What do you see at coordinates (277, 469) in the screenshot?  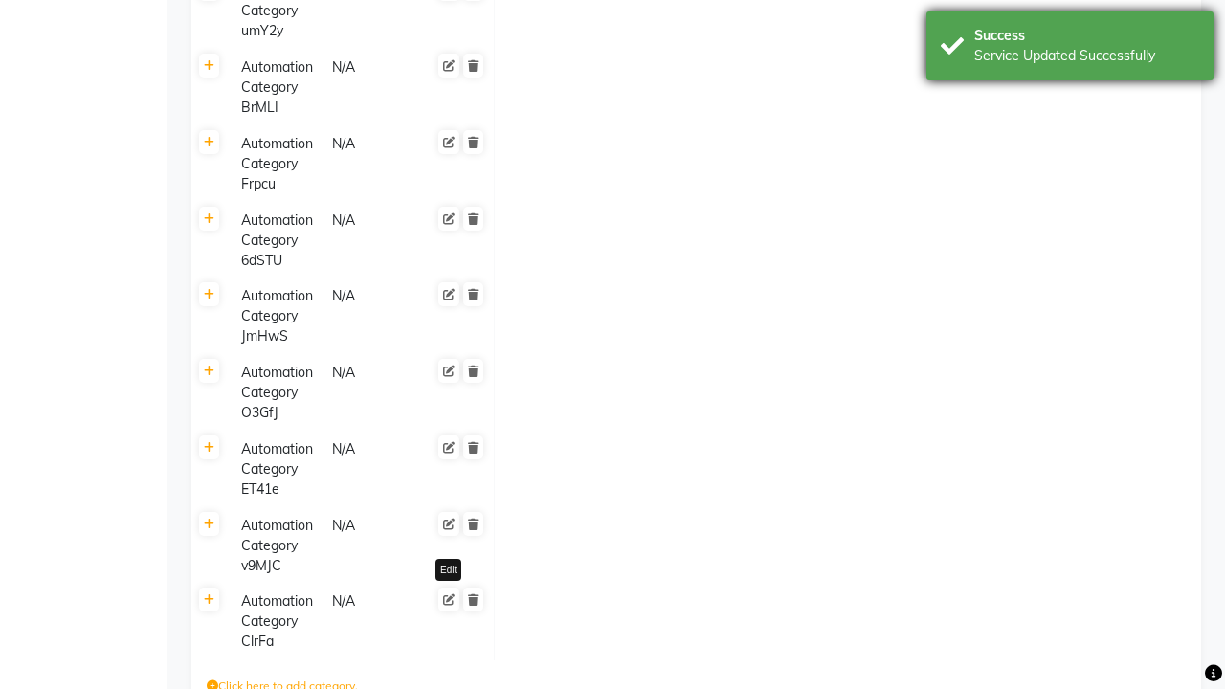 I see `div: Automation Category ET41e` at bounding box center [277, 469].